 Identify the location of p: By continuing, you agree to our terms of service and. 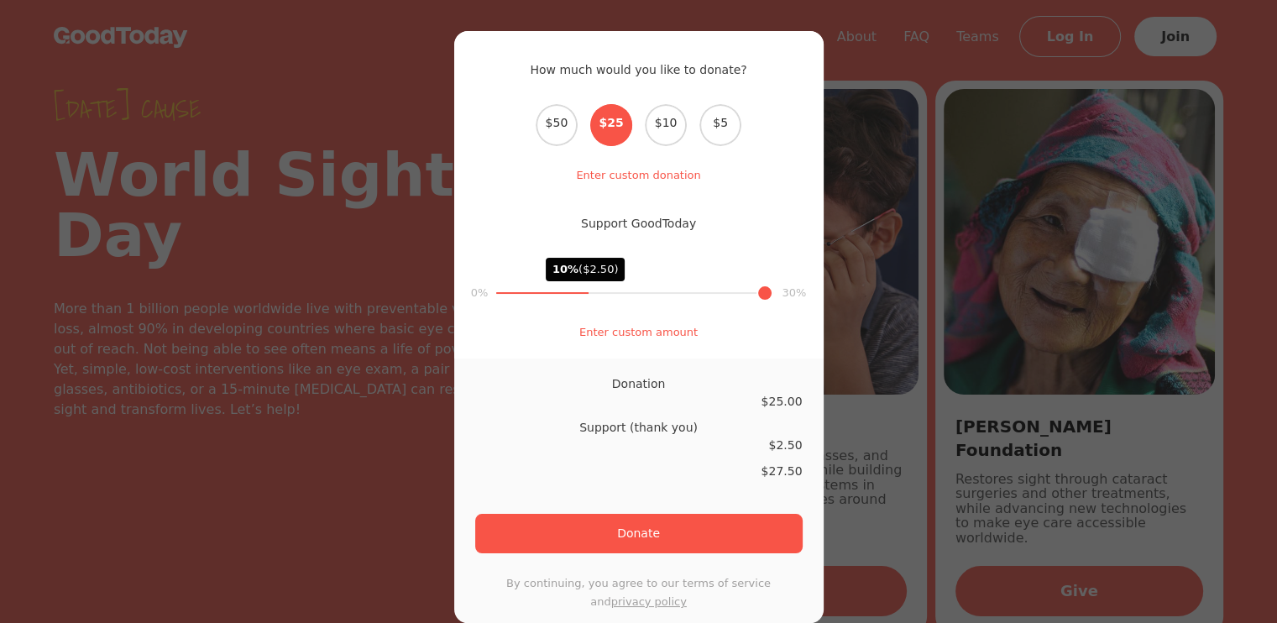
(639, 593).